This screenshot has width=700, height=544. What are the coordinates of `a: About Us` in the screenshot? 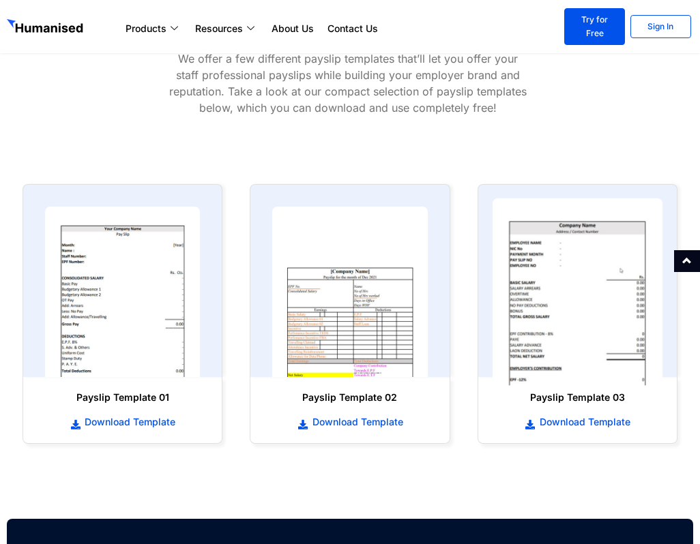 It's located at (293, 29).